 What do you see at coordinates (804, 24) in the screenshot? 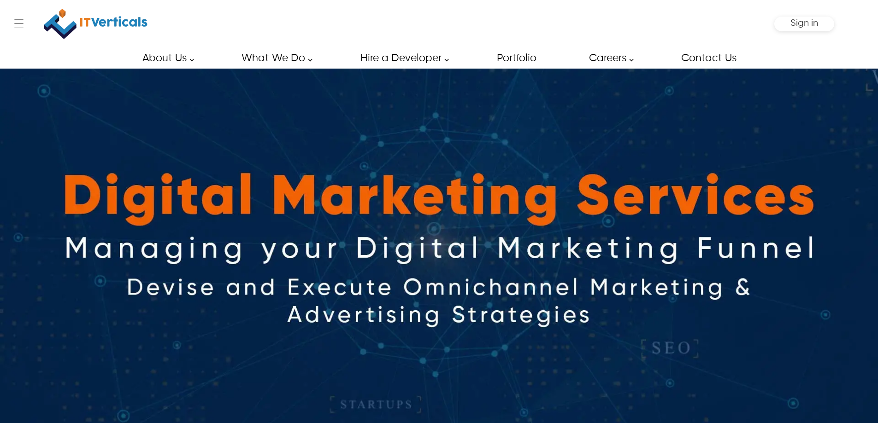
I see `a: Sign in` at bounding box center [804, 24].